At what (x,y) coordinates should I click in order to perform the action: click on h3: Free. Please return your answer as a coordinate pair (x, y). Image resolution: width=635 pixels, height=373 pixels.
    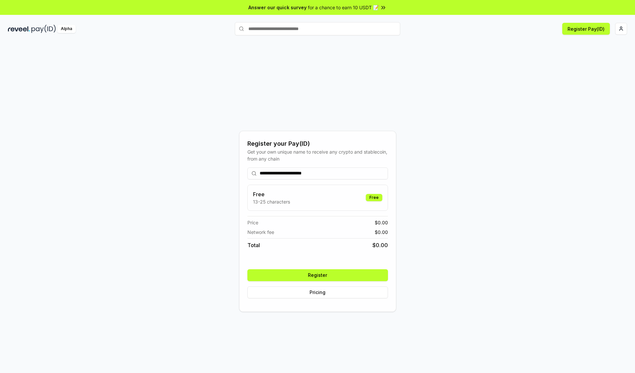
    Looking at the image, I should click on (272, 194).